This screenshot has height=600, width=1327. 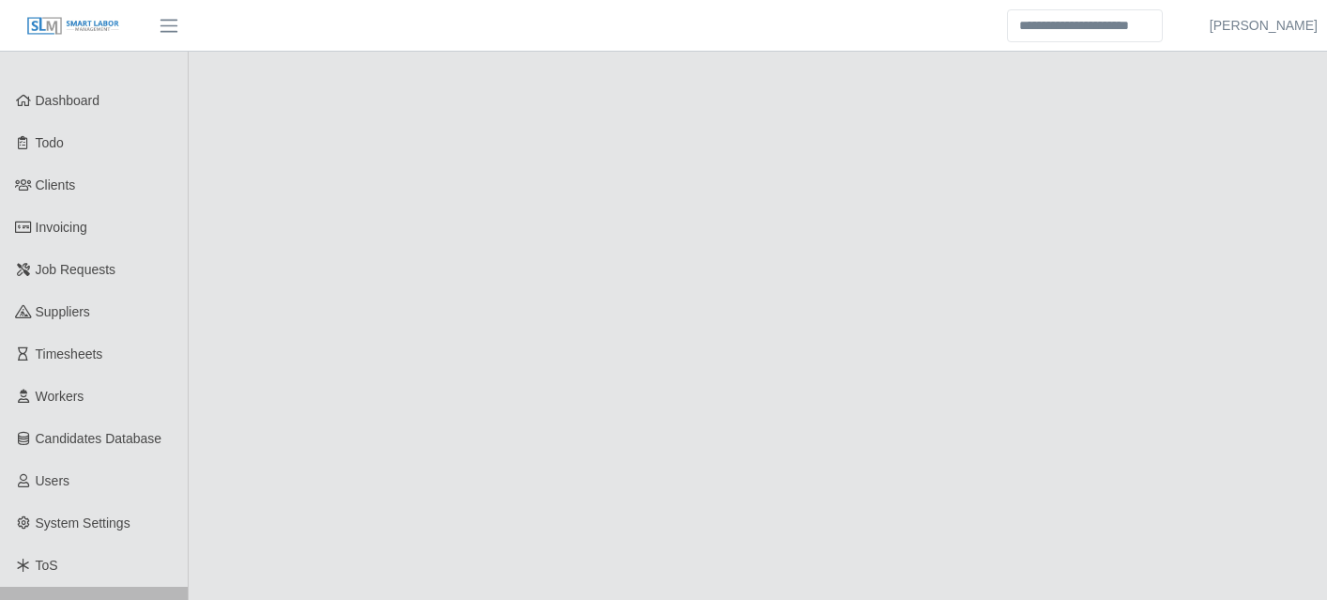 What do you see at coordinates (1085, 25) in the screenshot?
I see `input: Search` at bounding box center [1085, 25].